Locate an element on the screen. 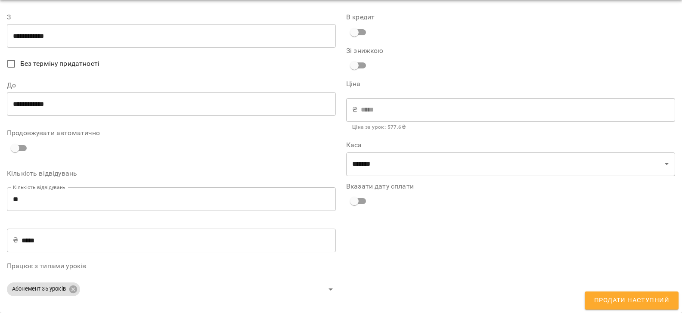 This screenshot has height=313, width=682. label: Зі знижкою is located at coordinates (401, 51).